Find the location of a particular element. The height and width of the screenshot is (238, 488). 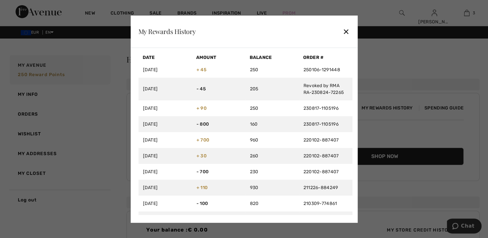

span: + 700 is located at coordinates (203, 140).